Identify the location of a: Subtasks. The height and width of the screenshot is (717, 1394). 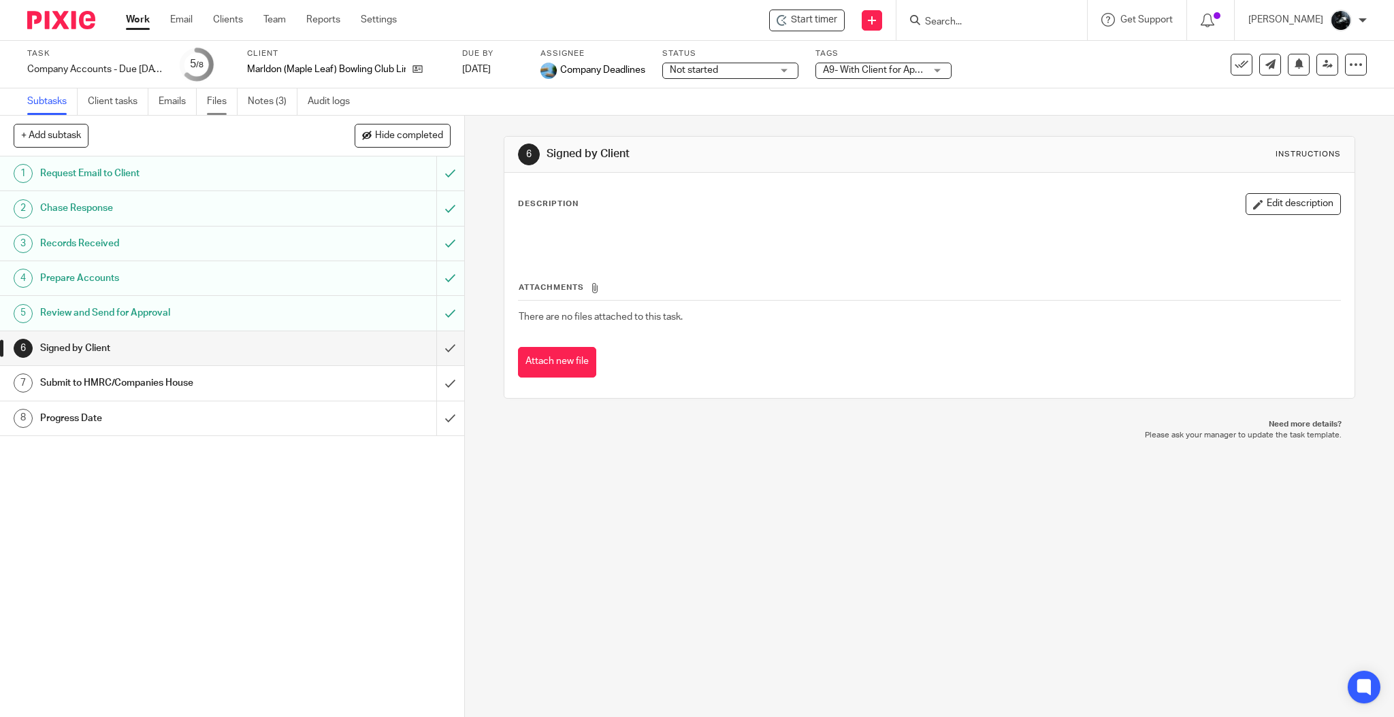
(52, 101).